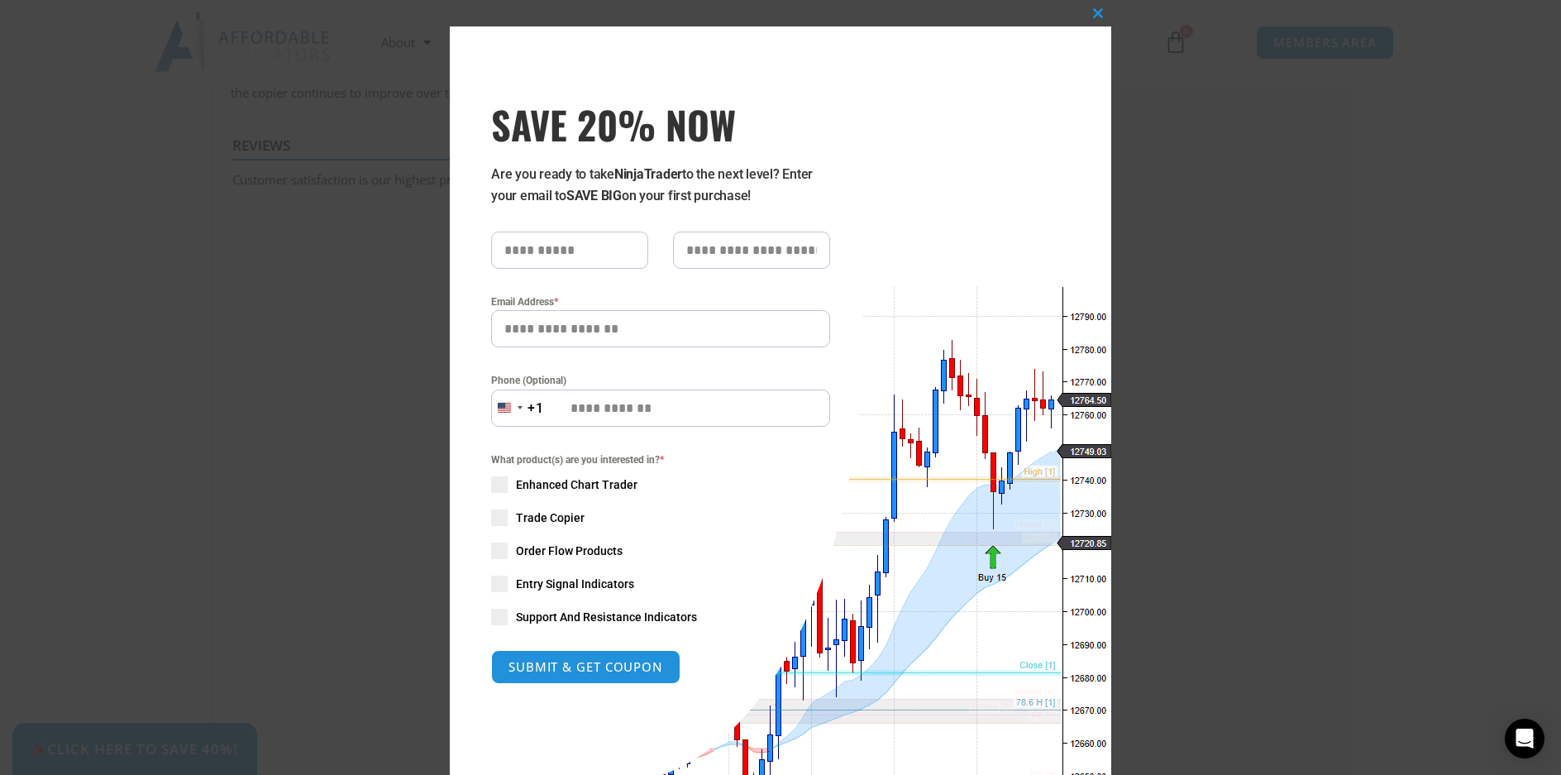  Describe the element at coordinates (550, 517) in the screenshot. I see `span: Trade Copier` at that location.